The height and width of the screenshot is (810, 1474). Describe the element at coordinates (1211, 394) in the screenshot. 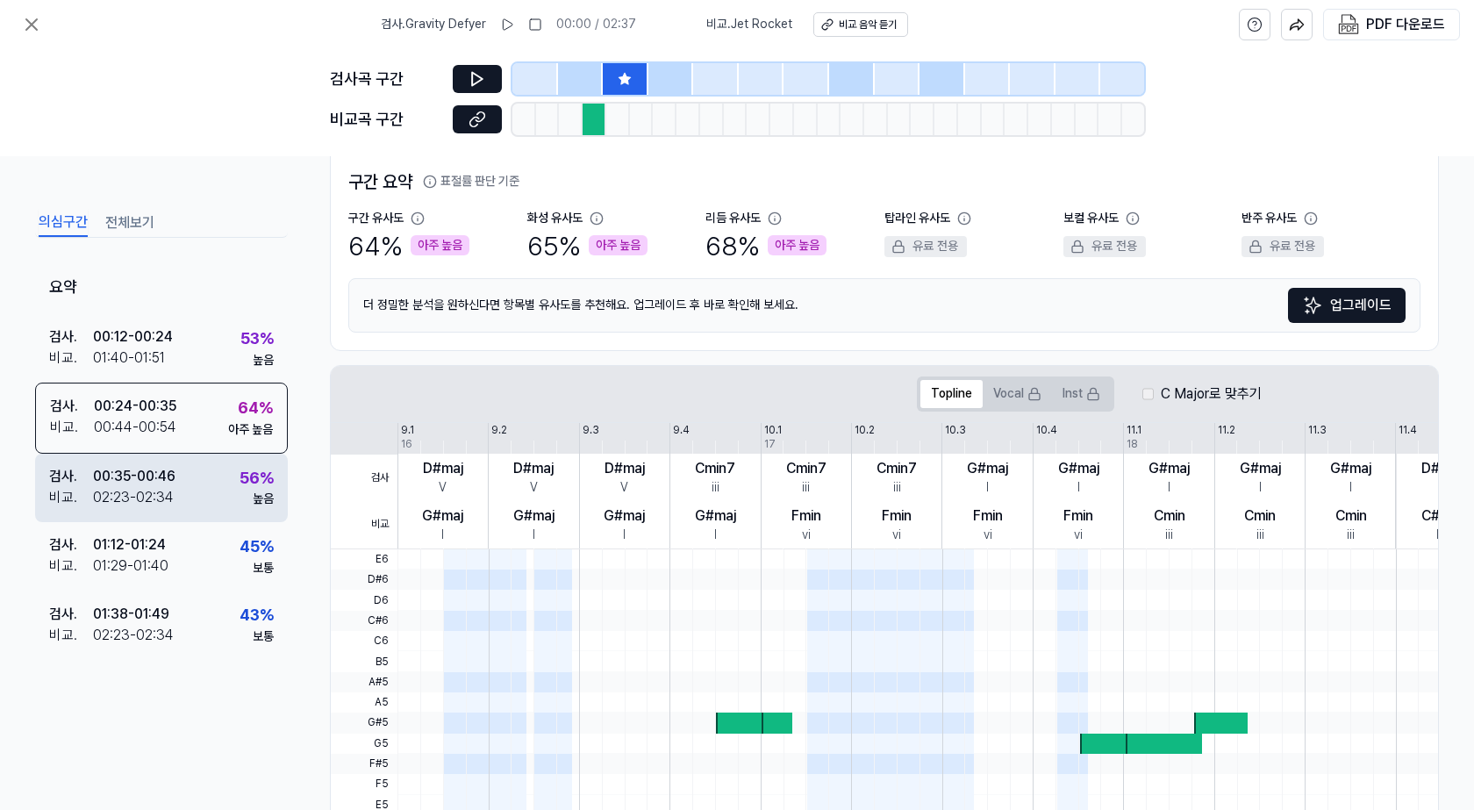

I see `label: C Major로 맞추기` at that location.